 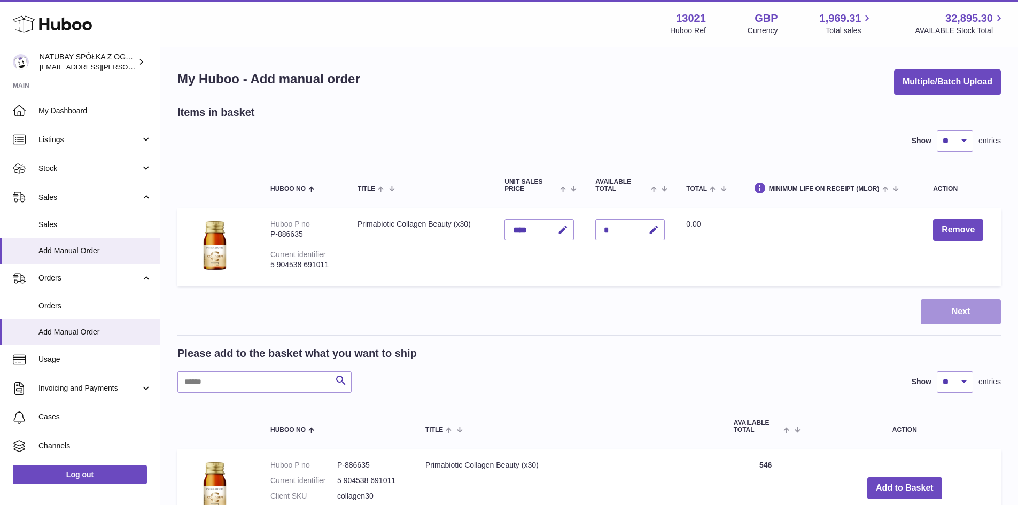 I want to click on div: 5 904538 691011, so click(x=303, y=264).